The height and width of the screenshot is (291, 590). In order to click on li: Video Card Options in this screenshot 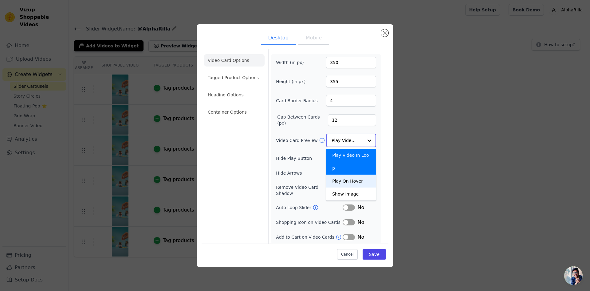, I will do `click(234, 60)`.